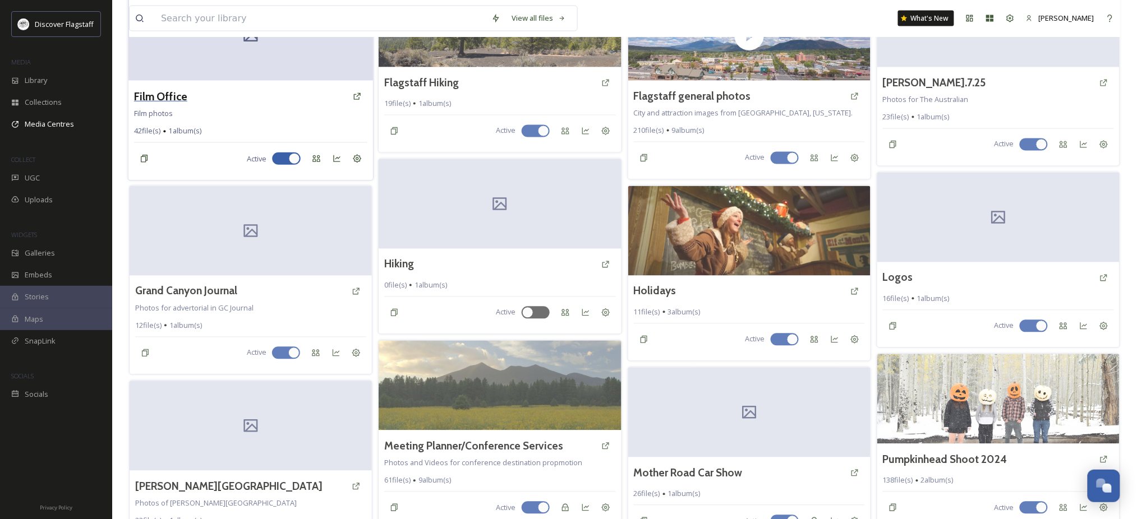 This screenshot has height=519, width=1137. What do you see at coordinates (649, 131) in the screenshot?
I see `span: 210 file(s)` at bounding box center [649, 131].